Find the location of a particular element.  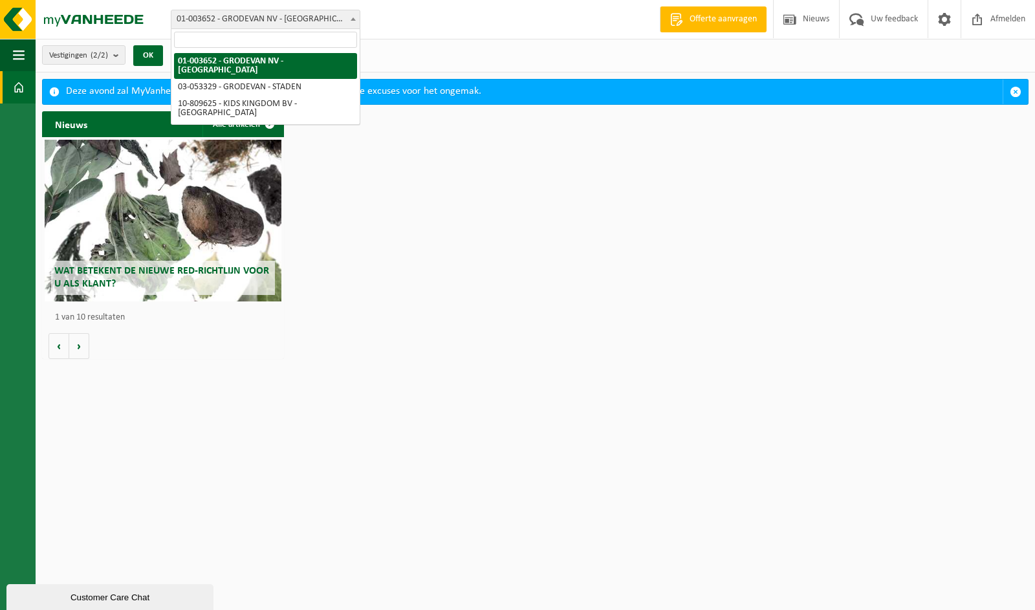

a: Wat betekent de nieuwe RED-richtlijn voor u als klant? is located at coordinates (163, 221).